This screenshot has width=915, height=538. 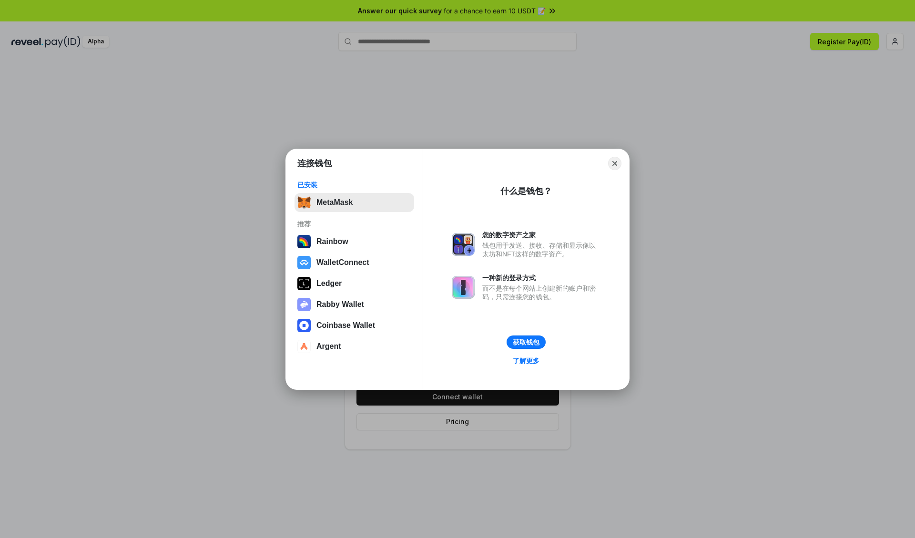 I want to click on div: 了解更多, so click(x=526, y=361).